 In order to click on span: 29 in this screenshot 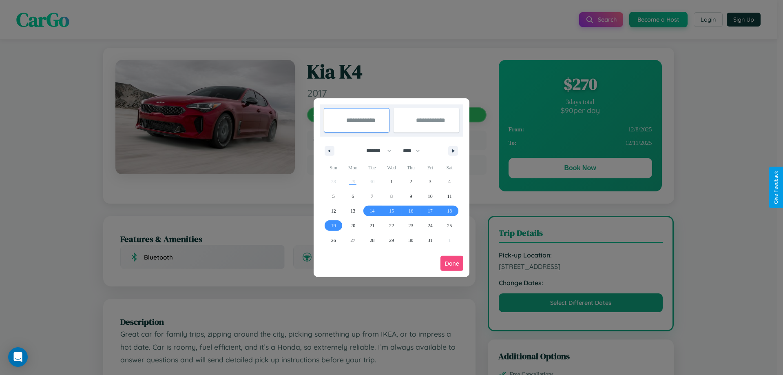, I will do `click(392, 240)`.